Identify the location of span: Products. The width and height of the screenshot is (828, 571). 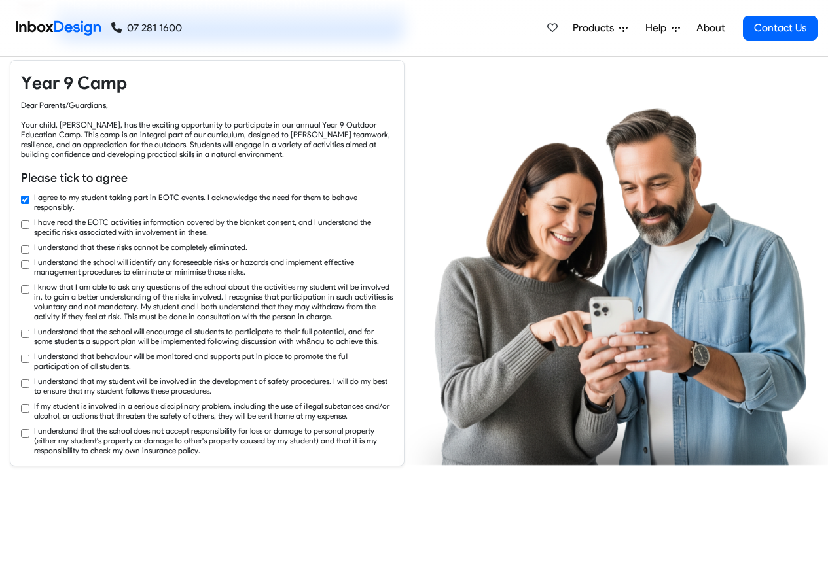
(595, 28).